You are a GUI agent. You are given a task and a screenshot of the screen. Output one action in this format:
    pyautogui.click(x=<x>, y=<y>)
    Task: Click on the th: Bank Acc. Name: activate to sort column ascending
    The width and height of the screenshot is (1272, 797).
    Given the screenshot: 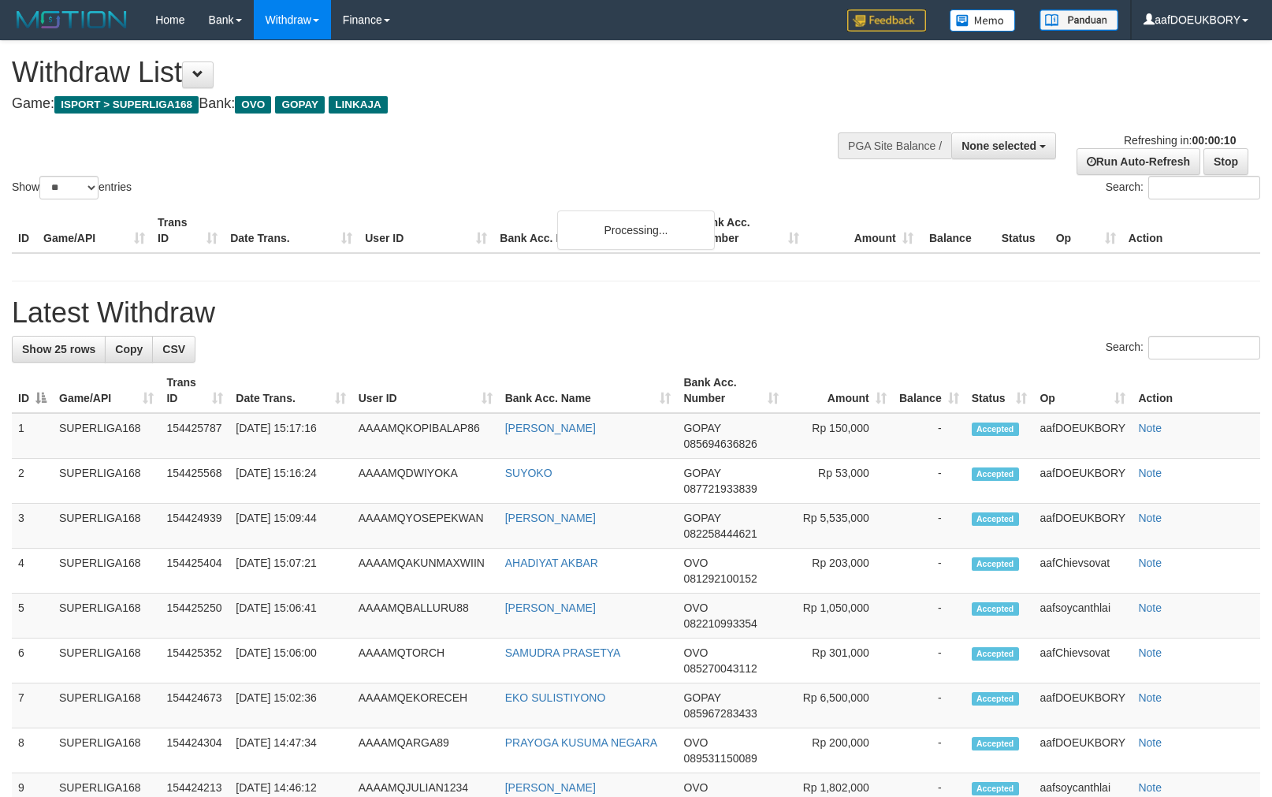 What is the action you would take?
    pyautogui.click(x=588, y=390)
    